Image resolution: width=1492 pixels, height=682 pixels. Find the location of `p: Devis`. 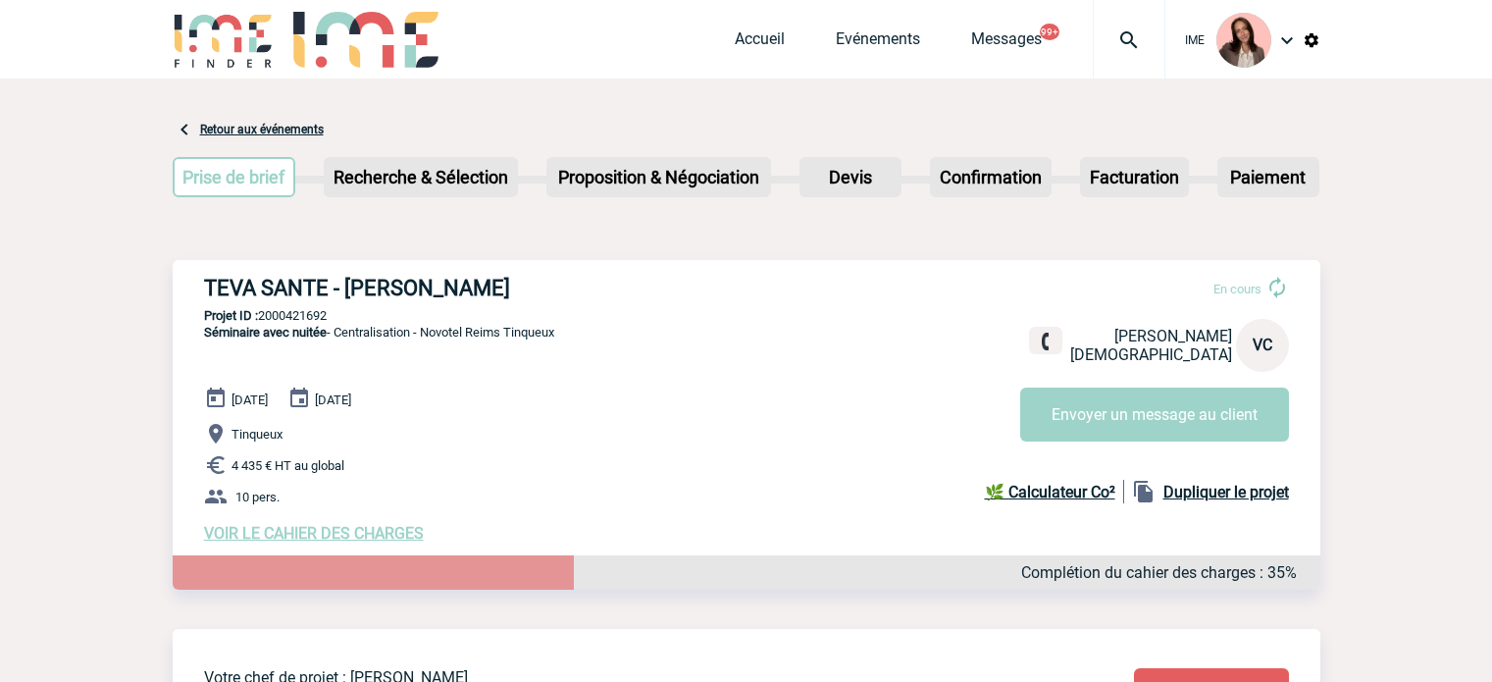

p: Devis is located at coordinates (851, 177).